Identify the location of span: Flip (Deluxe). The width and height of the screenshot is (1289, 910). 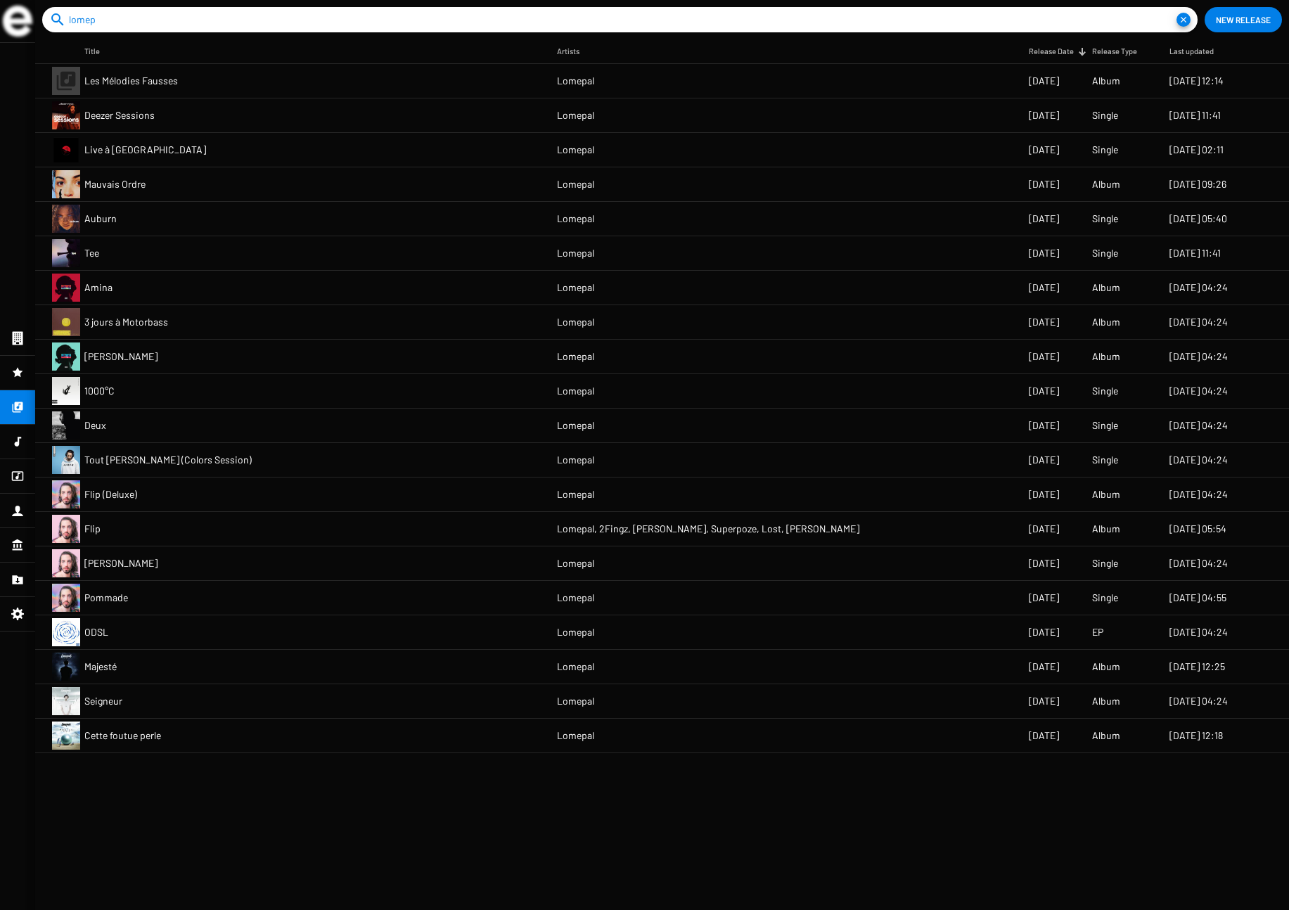
(110, 494).